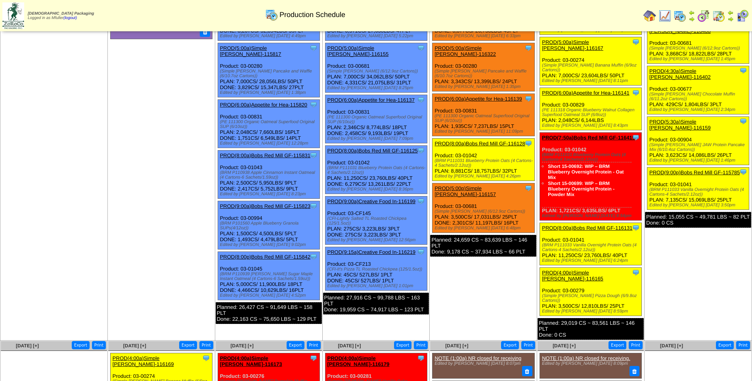  What do you see at coordinates (376, 170) in the screenshot?
I see `div: Product: 03-01042 PLAN: 11,250CS / 23,760LBS / 40PLT DONE: 6,279CS / 13,261LBS / 22PLT` at bounding box center [376, 170].